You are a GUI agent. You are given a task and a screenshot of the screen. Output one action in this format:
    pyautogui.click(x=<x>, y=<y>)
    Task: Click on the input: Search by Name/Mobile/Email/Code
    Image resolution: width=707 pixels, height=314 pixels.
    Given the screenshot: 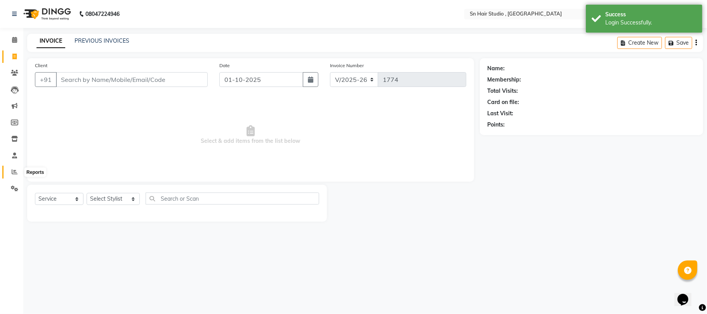 What is the action you would take?
    pyautogui.click(x=132, y=80)
    